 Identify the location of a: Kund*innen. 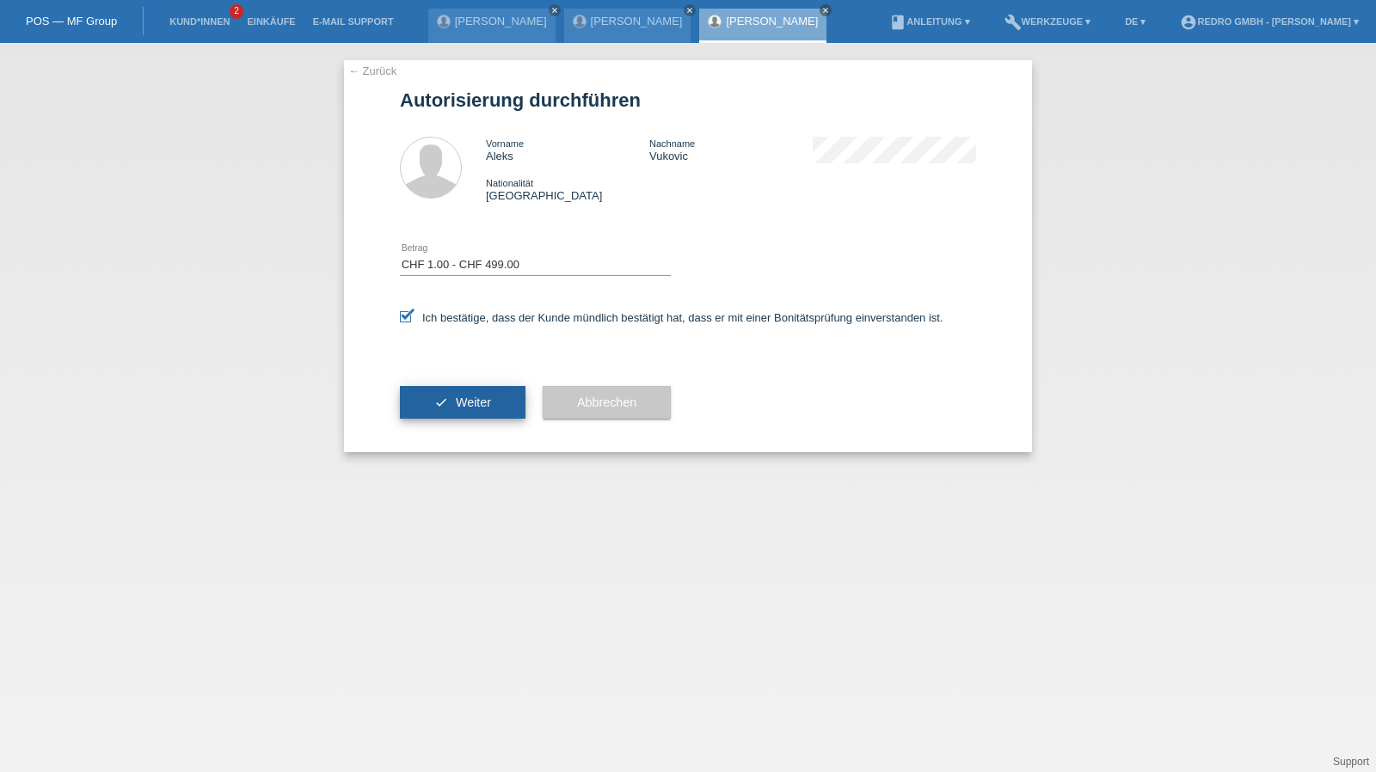
(199, 21).